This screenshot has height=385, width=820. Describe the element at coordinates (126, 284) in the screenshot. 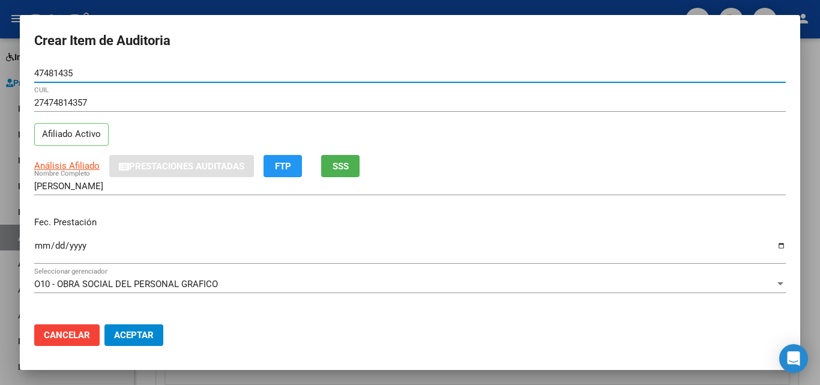

I see `span: O10 - OBRA SOCIAL DEL PERSONAL GRAFICO` at that location.